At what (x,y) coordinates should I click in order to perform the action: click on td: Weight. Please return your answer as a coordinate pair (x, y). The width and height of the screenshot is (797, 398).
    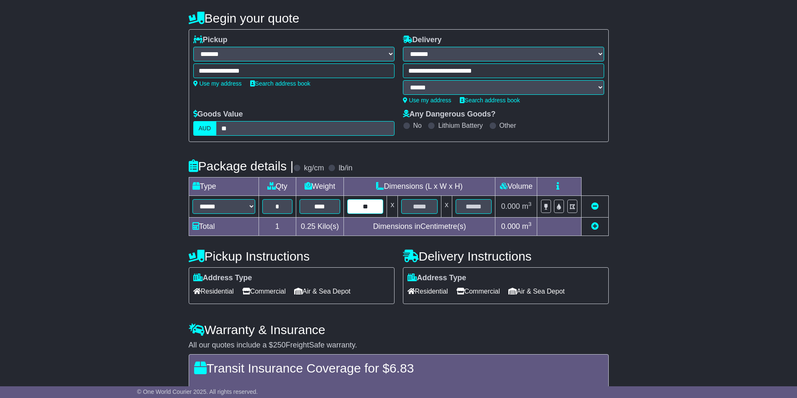
    Looking at the image, I should click on (319, 187).